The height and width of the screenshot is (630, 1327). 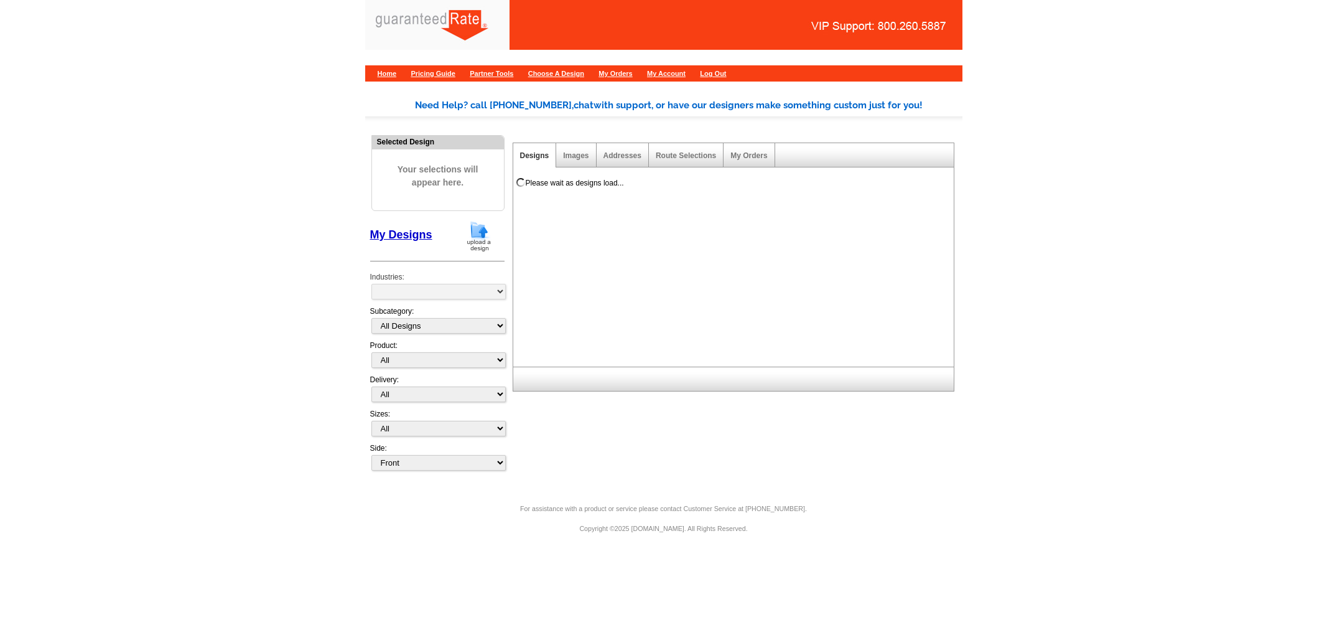 I want to click on div: Delivery:, so click(x=437, y=391).